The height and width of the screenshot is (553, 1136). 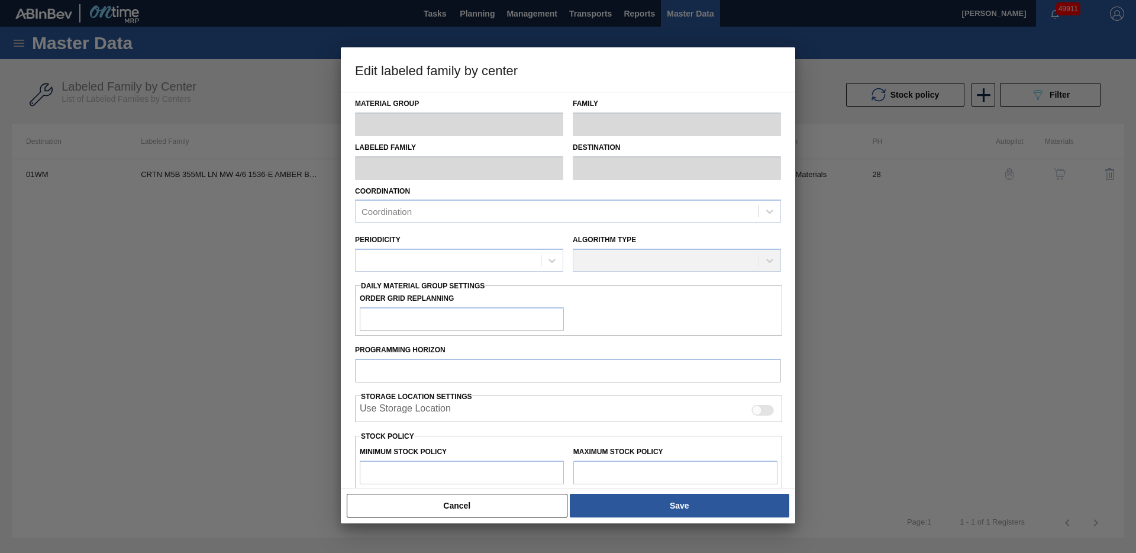 I want to click on button: Save, so click(x=679, y=505).